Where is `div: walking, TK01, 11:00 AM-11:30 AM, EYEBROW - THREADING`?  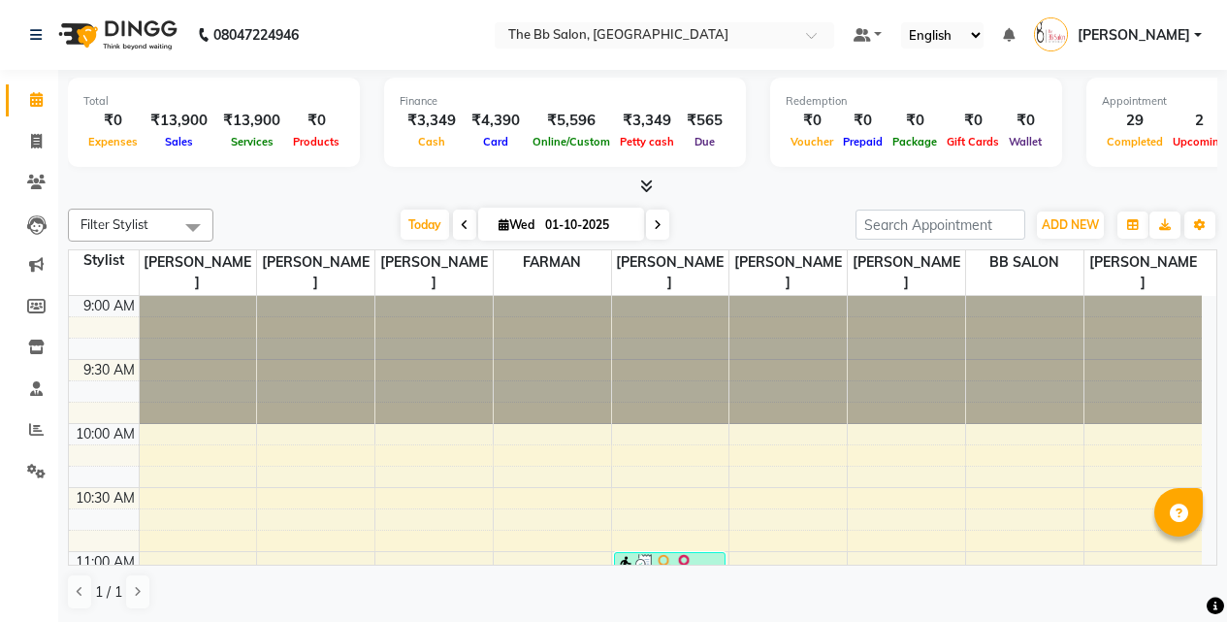 div: walking, TK01, 11:00 AM-11:30 AM, EYEBROW - THREADING is located at coordinates (670, 583).